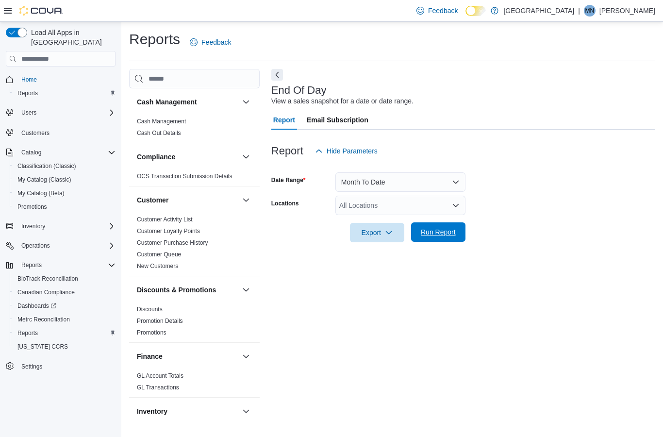 This screenshot has height=437, width=663. Describe the element at coordinates (160, 376) in the screenshot. I see `a: GL Account Totals` at that location.